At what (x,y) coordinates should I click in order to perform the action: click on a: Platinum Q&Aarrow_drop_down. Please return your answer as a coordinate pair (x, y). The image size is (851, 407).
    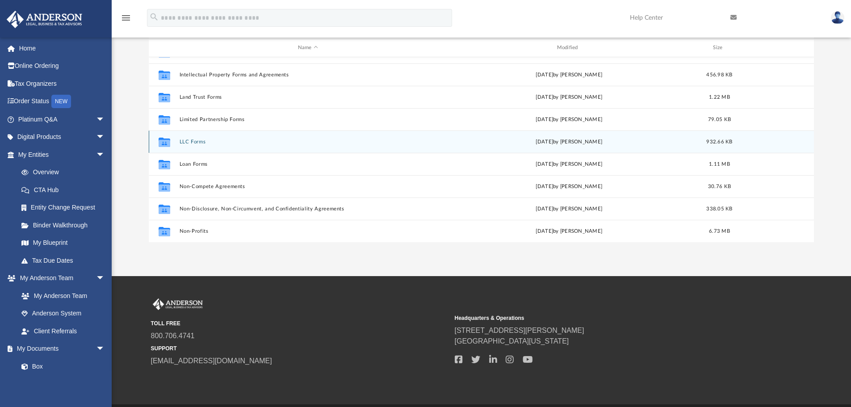
    Looking at the image, I should click on (62, 119).